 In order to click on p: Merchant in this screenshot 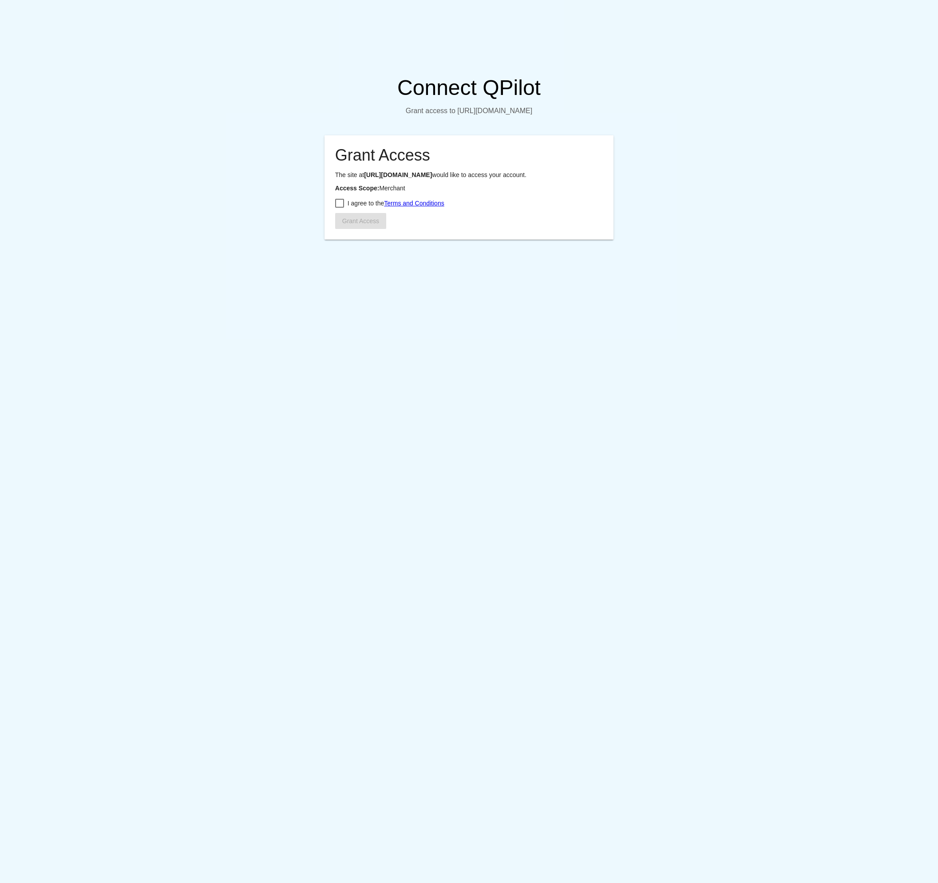, I will do `click(469, 188)`.